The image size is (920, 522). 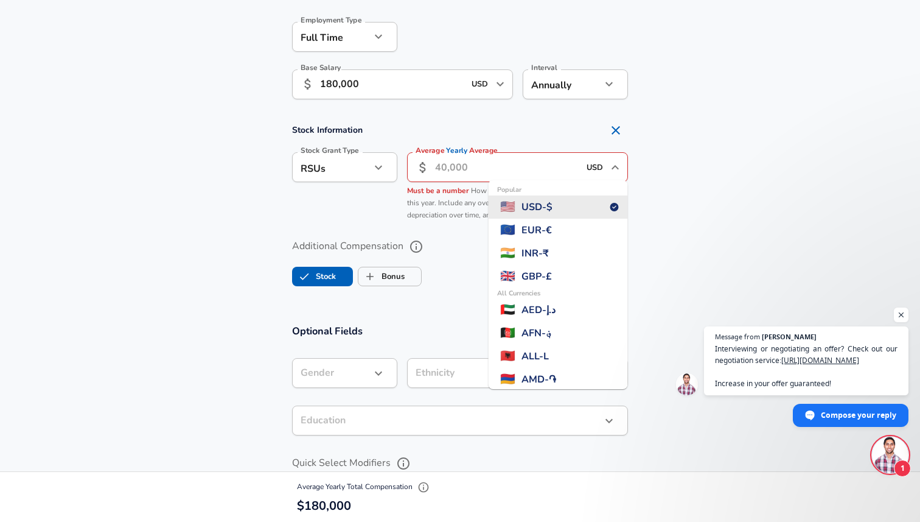 I want to click on button: StockStock, so click(x=323, y=276).